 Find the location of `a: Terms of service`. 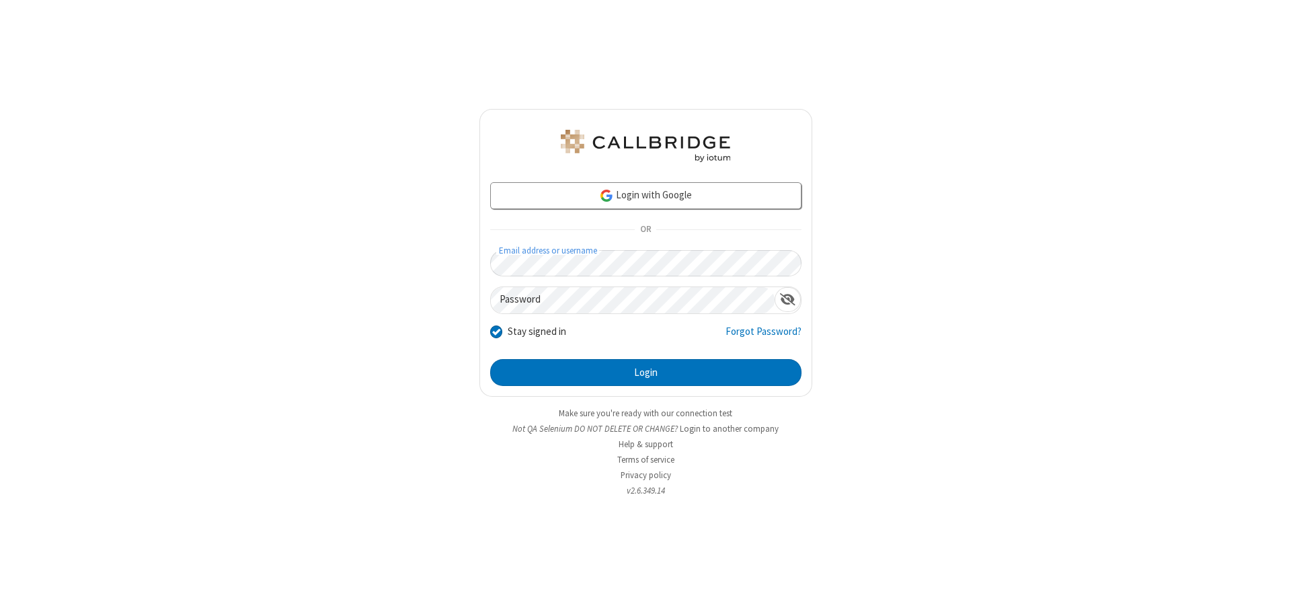

a: Terms of service is located at coordinates (645, 459).